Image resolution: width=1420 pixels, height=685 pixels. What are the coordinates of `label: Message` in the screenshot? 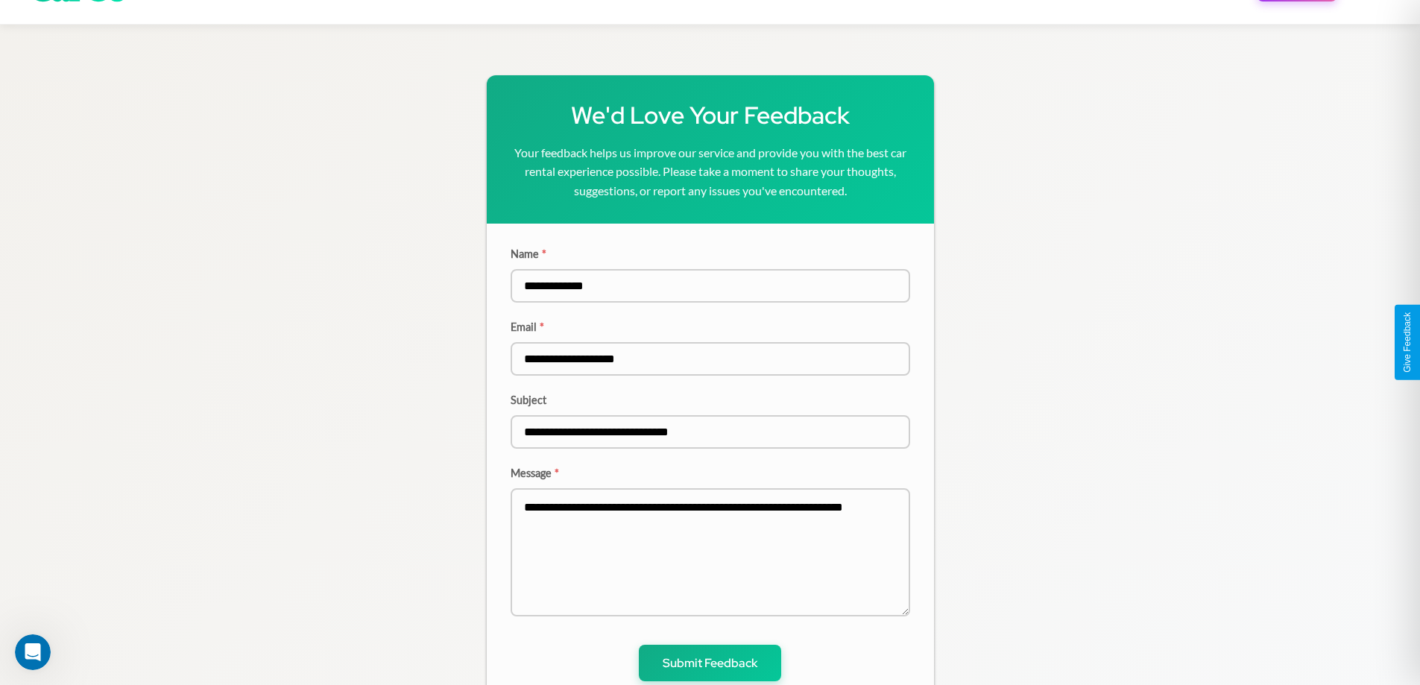 It's located at (710, 472).